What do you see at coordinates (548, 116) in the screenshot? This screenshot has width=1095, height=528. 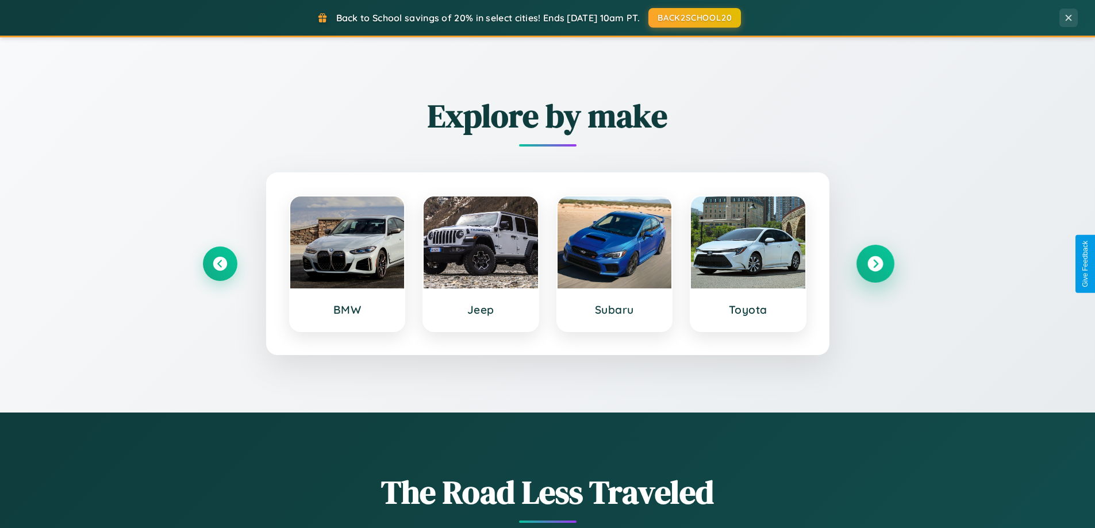 I see `h2: Explore by make` at bounding box center [548, 116].